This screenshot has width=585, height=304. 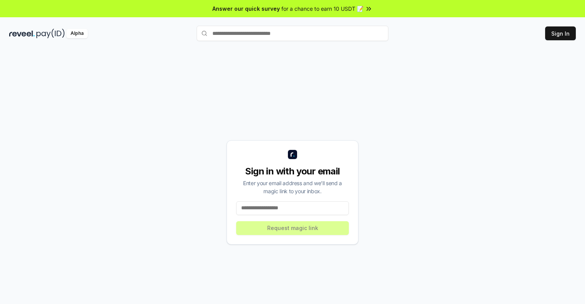 What do you see at coordinates (293, 187) in the screenshot?
I see `div: Enter your email address and we’ll send a magic link to your inbox.` at bounding box center [293, 187].